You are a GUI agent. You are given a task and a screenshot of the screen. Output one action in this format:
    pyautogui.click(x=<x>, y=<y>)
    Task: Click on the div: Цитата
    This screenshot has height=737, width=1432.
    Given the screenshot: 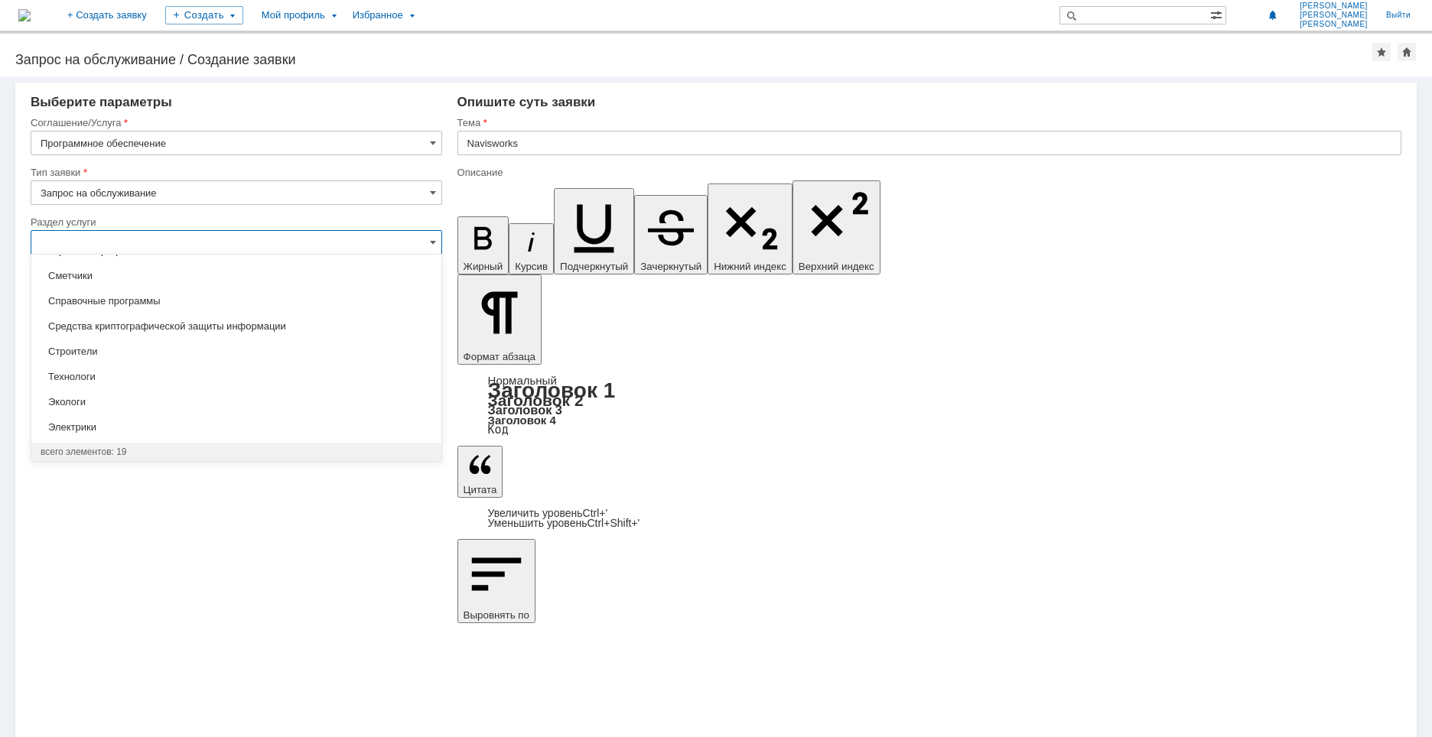 What is the action you would take?
    pyautogui.click(x=929, y=519)
    